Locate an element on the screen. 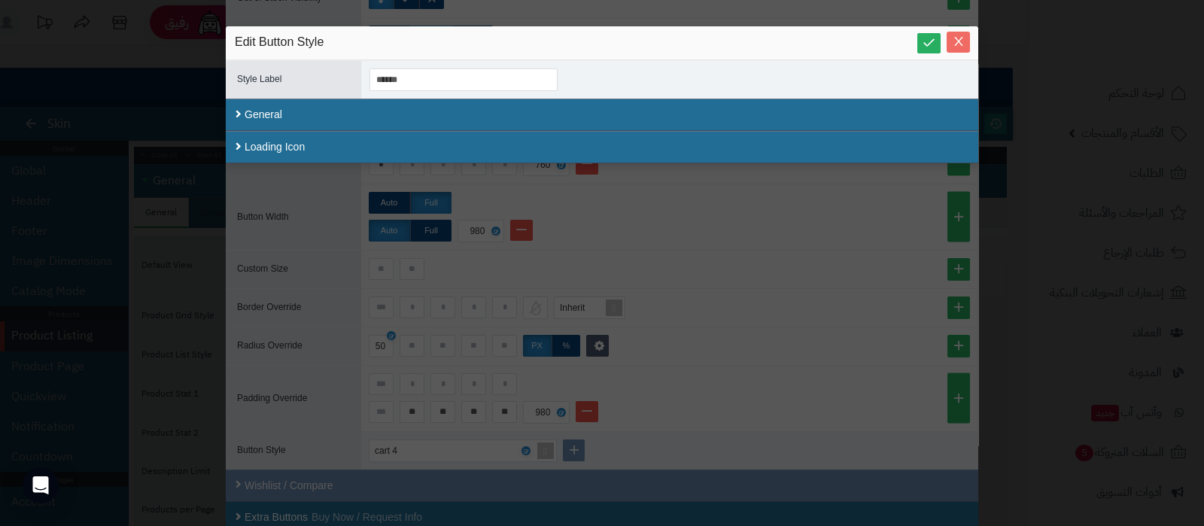 The height and width of the screenshot is (526, 1204). div: General is located at coordinates (602, 114).